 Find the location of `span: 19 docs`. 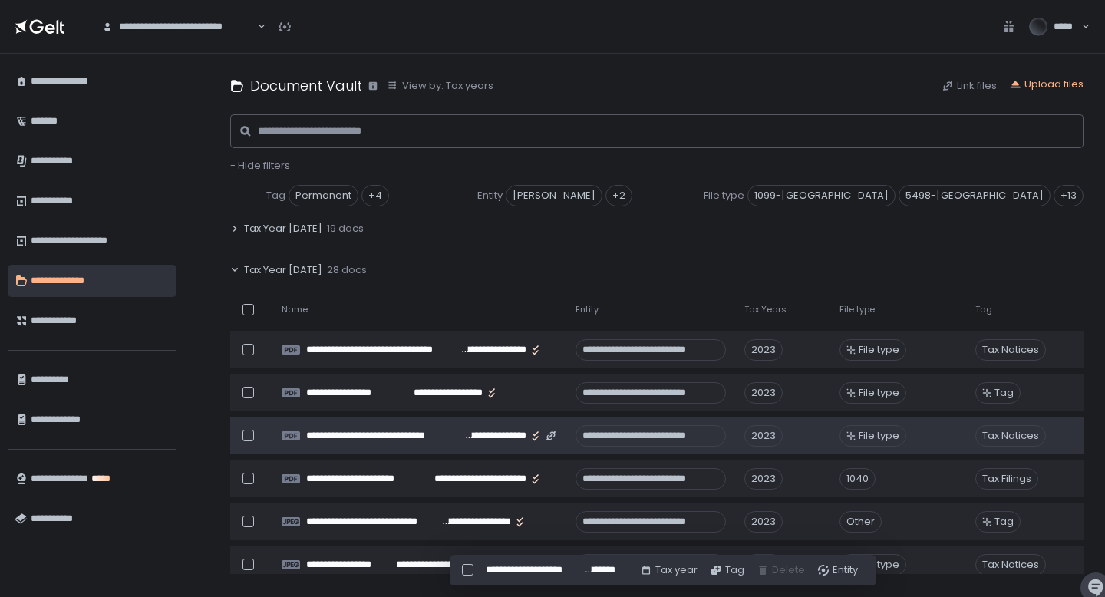

span: 19 docs is located at coordinates (345, 229).